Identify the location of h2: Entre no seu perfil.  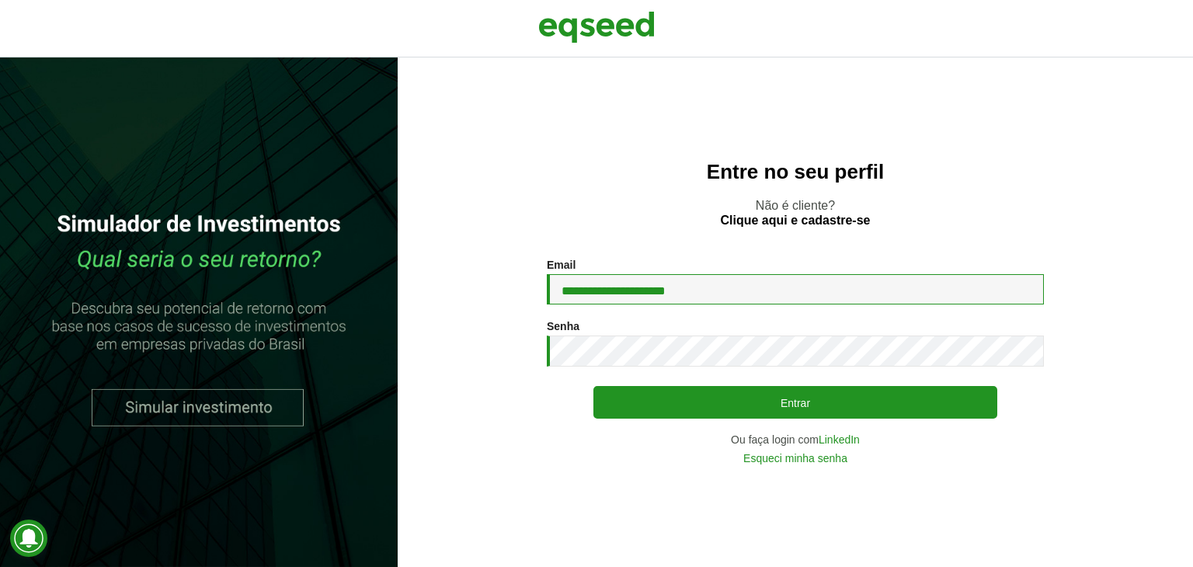
(795, 172).